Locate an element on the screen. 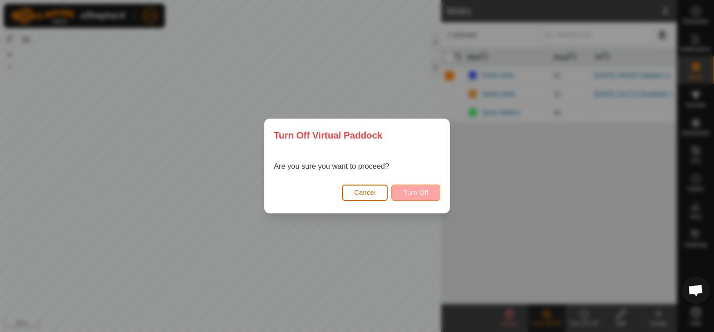 The width and height of the screenshot is (714, 332). div: Open chat is located at coordinates (696, 290).